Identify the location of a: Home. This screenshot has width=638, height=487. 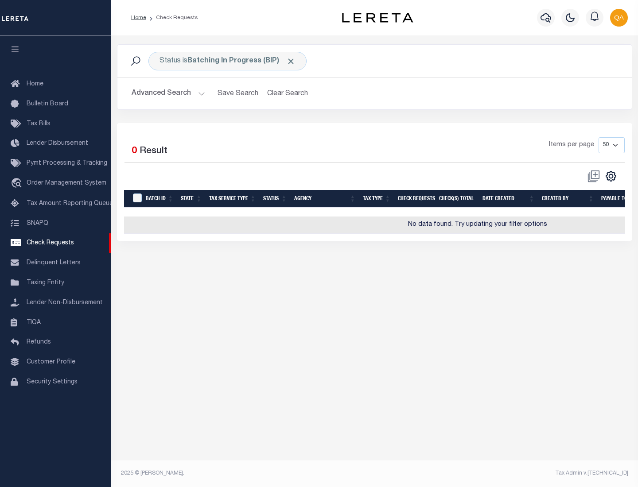
(139, 18).